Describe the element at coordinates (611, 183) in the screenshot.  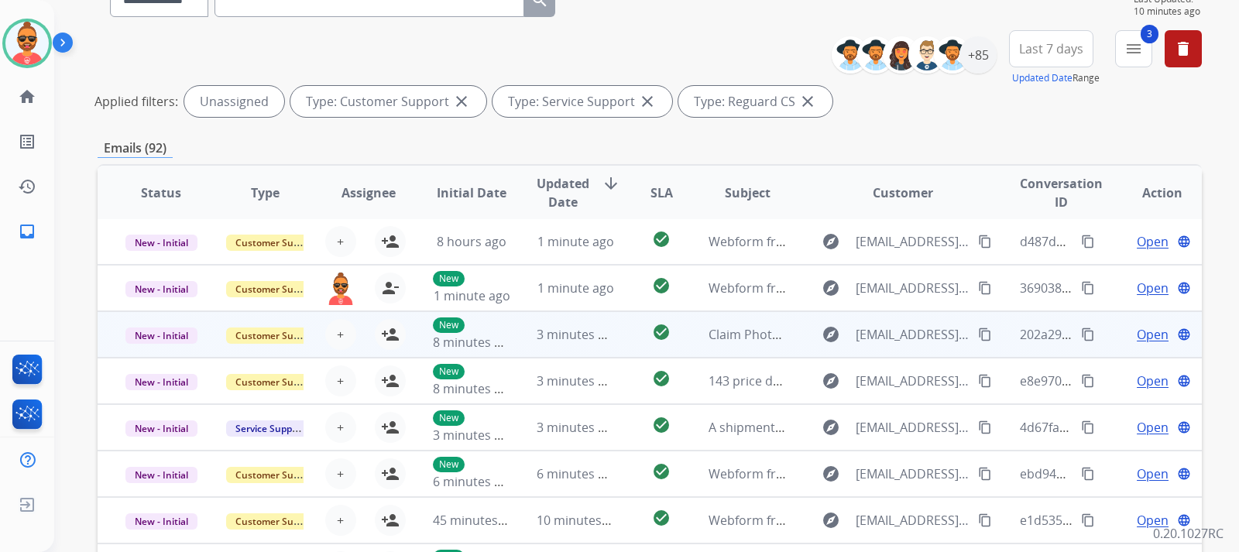
I see `mat-icon: arrow_downward` at that location.